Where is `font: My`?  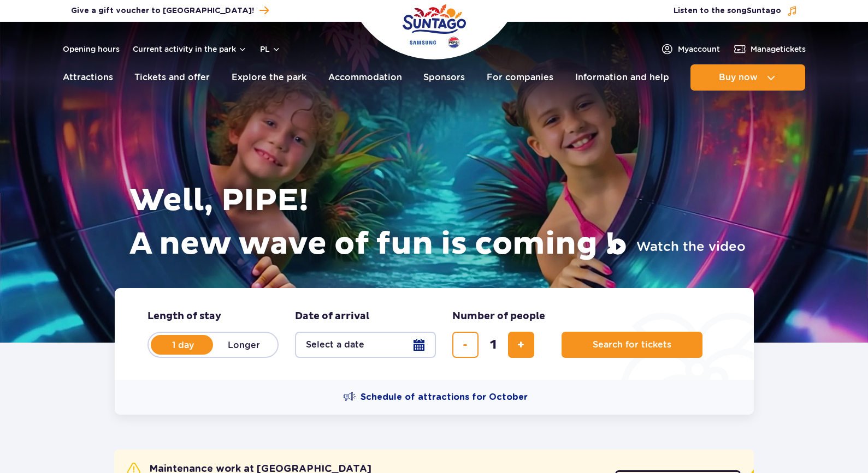 font: My is located at coordinates (683, 49).